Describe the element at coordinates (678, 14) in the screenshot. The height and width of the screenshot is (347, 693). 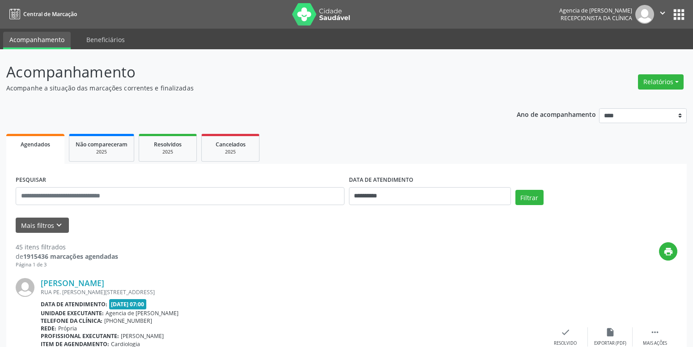
I see `button: apps` at that location.